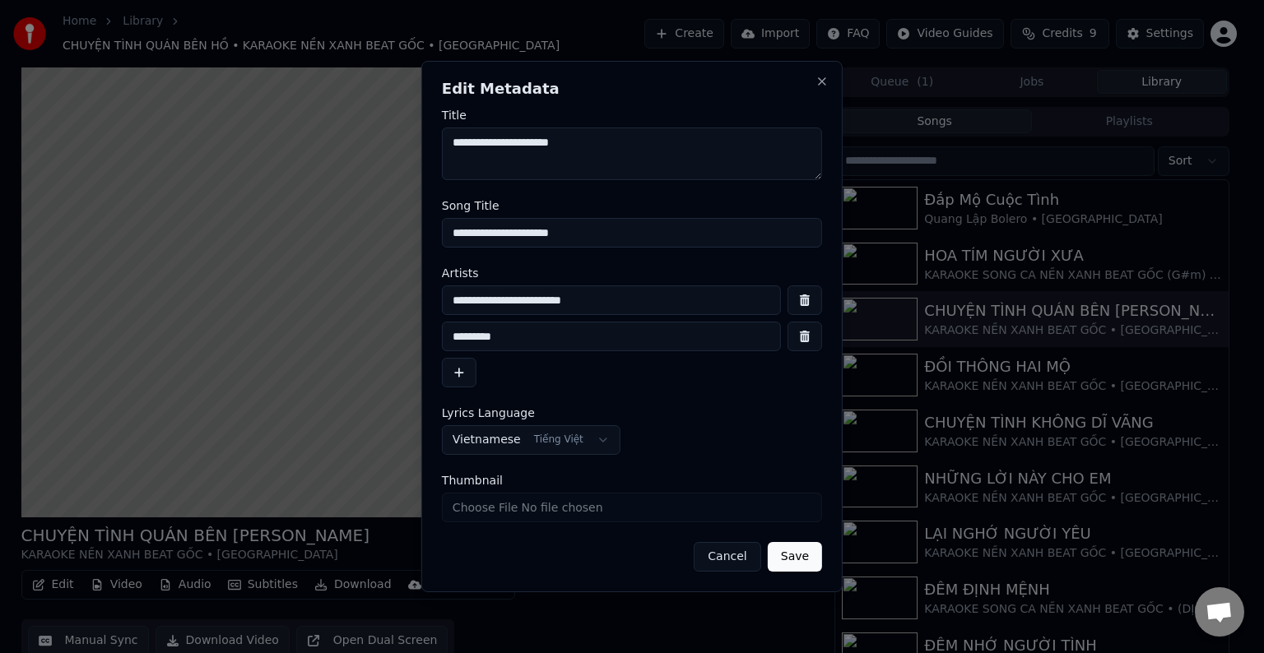 This screenshot has width=1264, height=653. I want to click on button: Cancel, so click(727, 557).